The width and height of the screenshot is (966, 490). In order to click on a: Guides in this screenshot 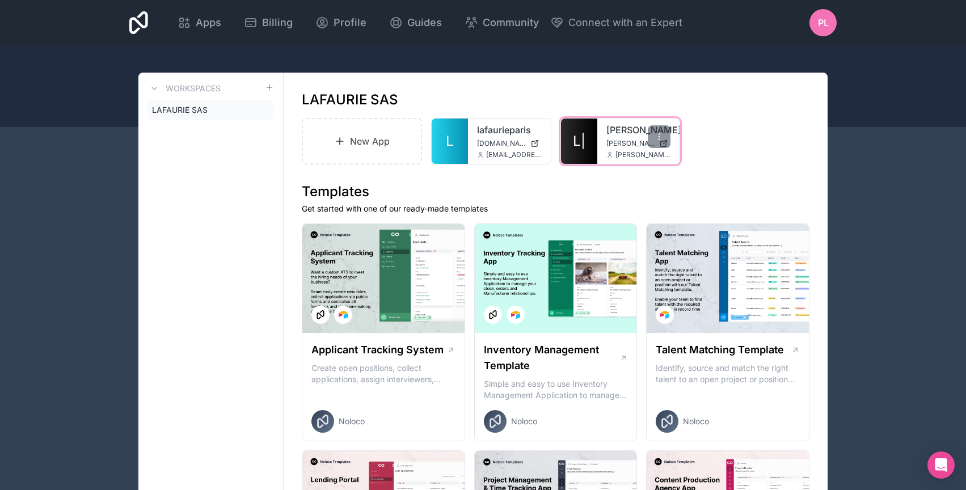, I will do `click(415, 23)`.